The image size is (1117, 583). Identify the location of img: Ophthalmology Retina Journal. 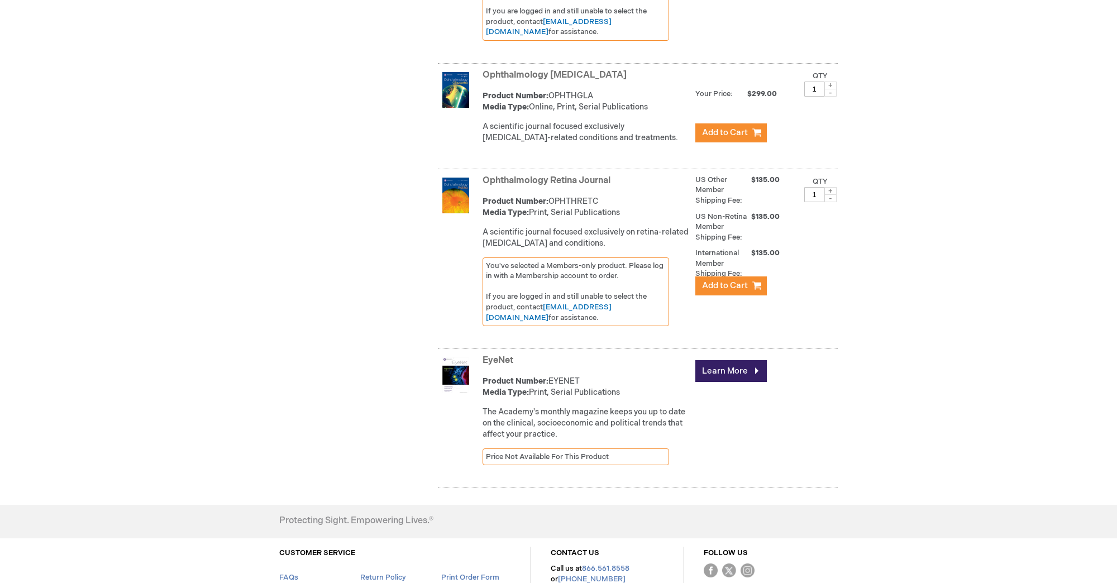
(456, 195).